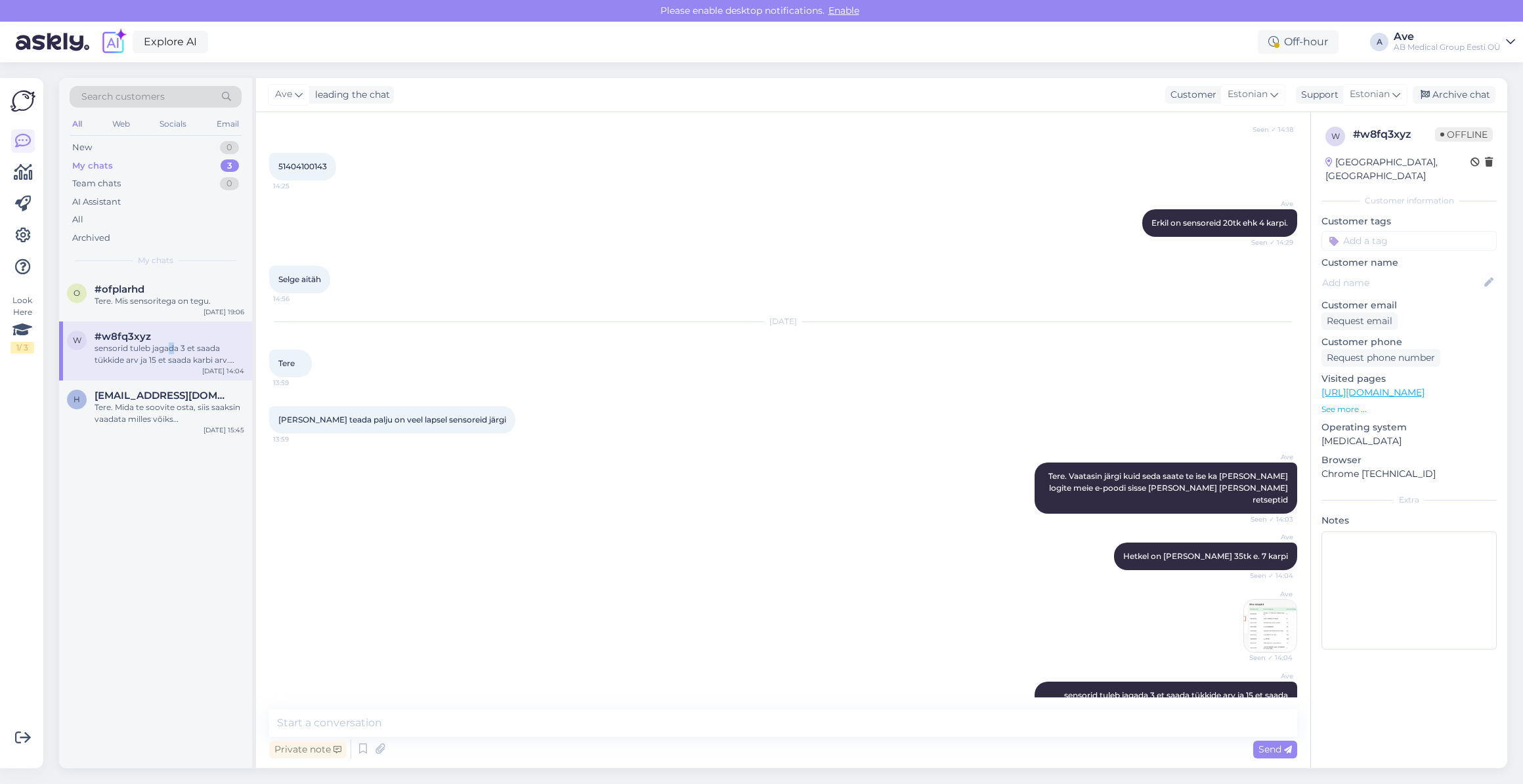 The width and height of the screenshot is (1523, 784). I want to click on span: Search customers, so click(122, 97).